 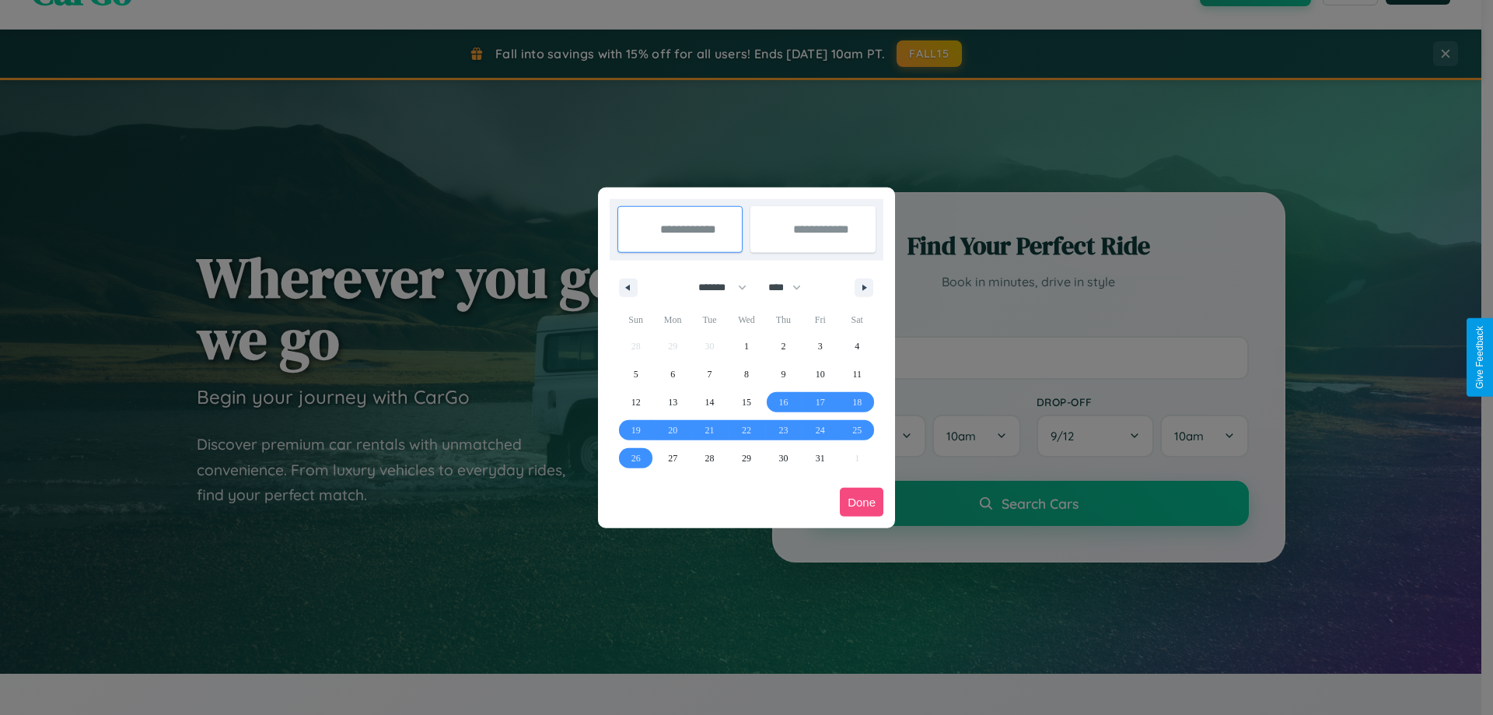 I want to click on span: 26, so click(x=636, y=458).